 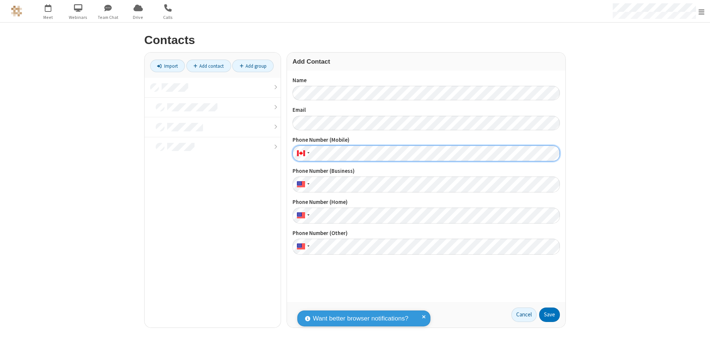 What do you see at coordinates (426, 171) in the screenshot?
I see `label: Phone Number (Business)` at bounding box center [426, 171].